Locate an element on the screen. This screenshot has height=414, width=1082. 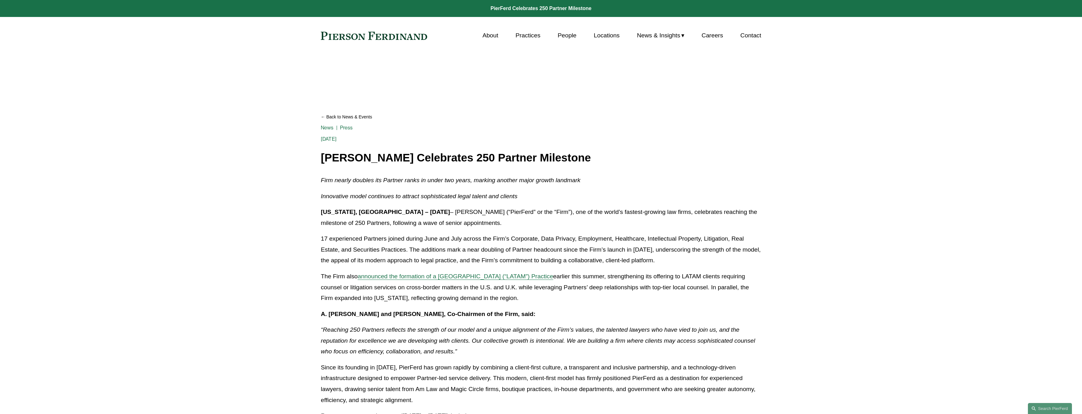
a: folder dropdown is located at coordinates (660, 36).